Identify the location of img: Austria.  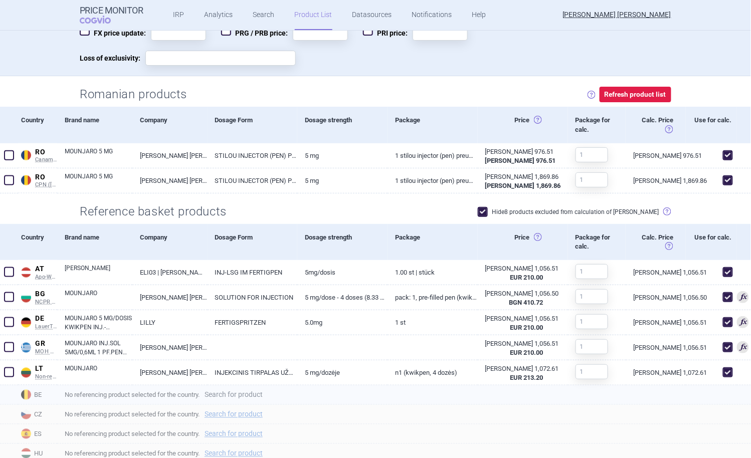
(26, 273).